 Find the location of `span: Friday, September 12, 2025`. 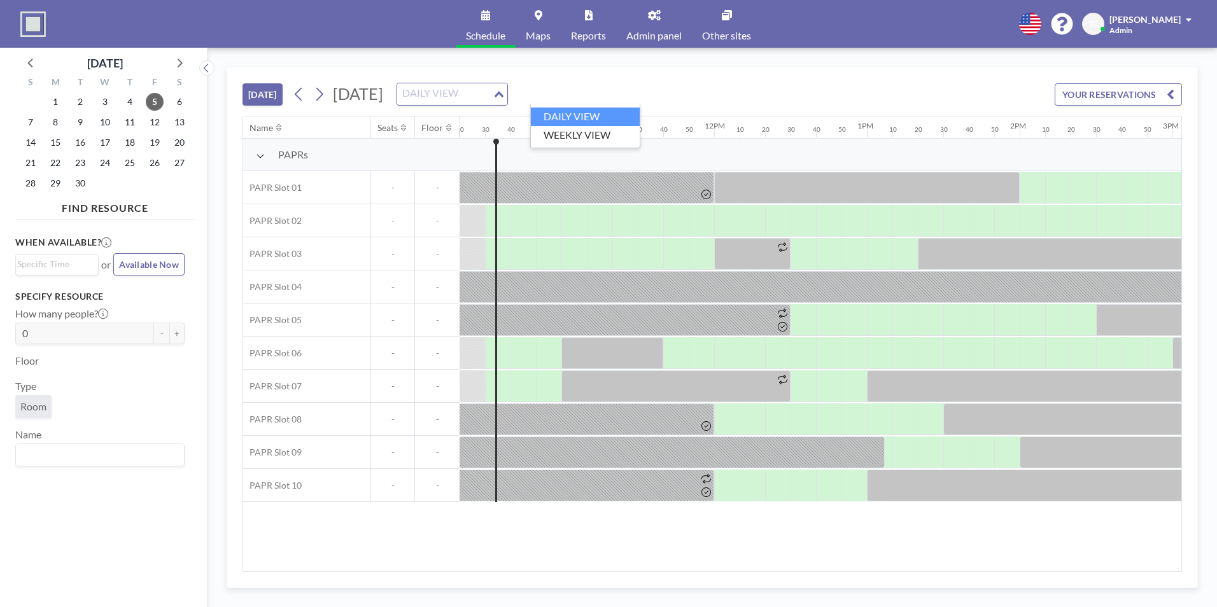

span: Friday, September 12, 2025 is located at coordinates (155, 122).